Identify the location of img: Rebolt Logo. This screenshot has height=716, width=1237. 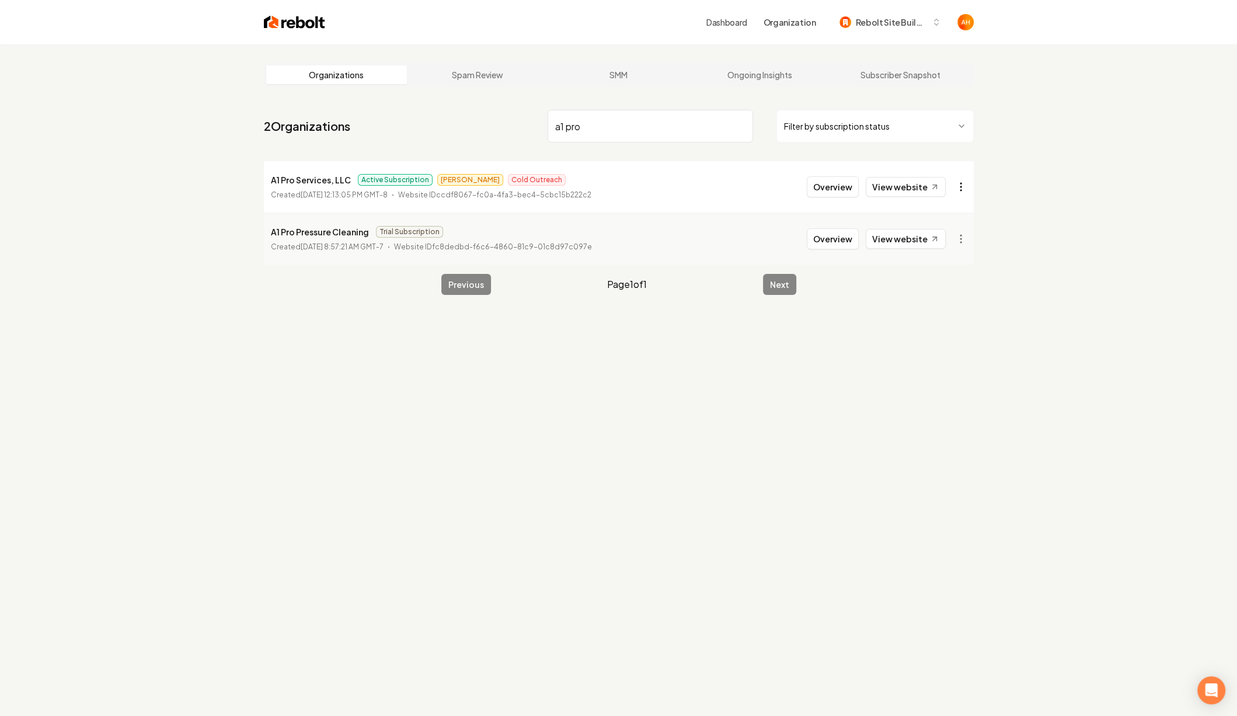
(294, 22).